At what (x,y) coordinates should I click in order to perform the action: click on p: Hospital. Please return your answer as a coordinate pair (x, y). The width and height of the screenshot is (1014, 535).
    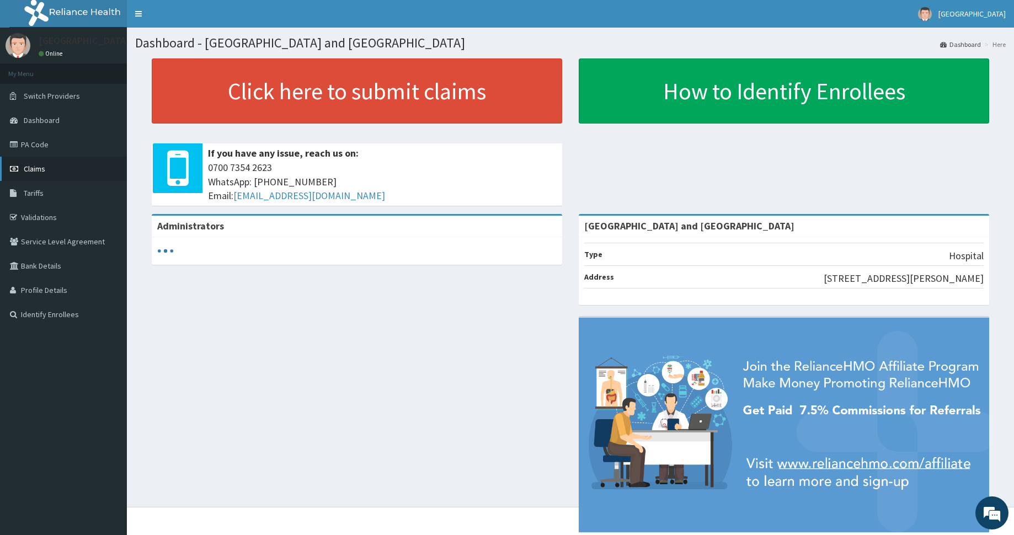
    Looking at the image, I should click on (966, 256).